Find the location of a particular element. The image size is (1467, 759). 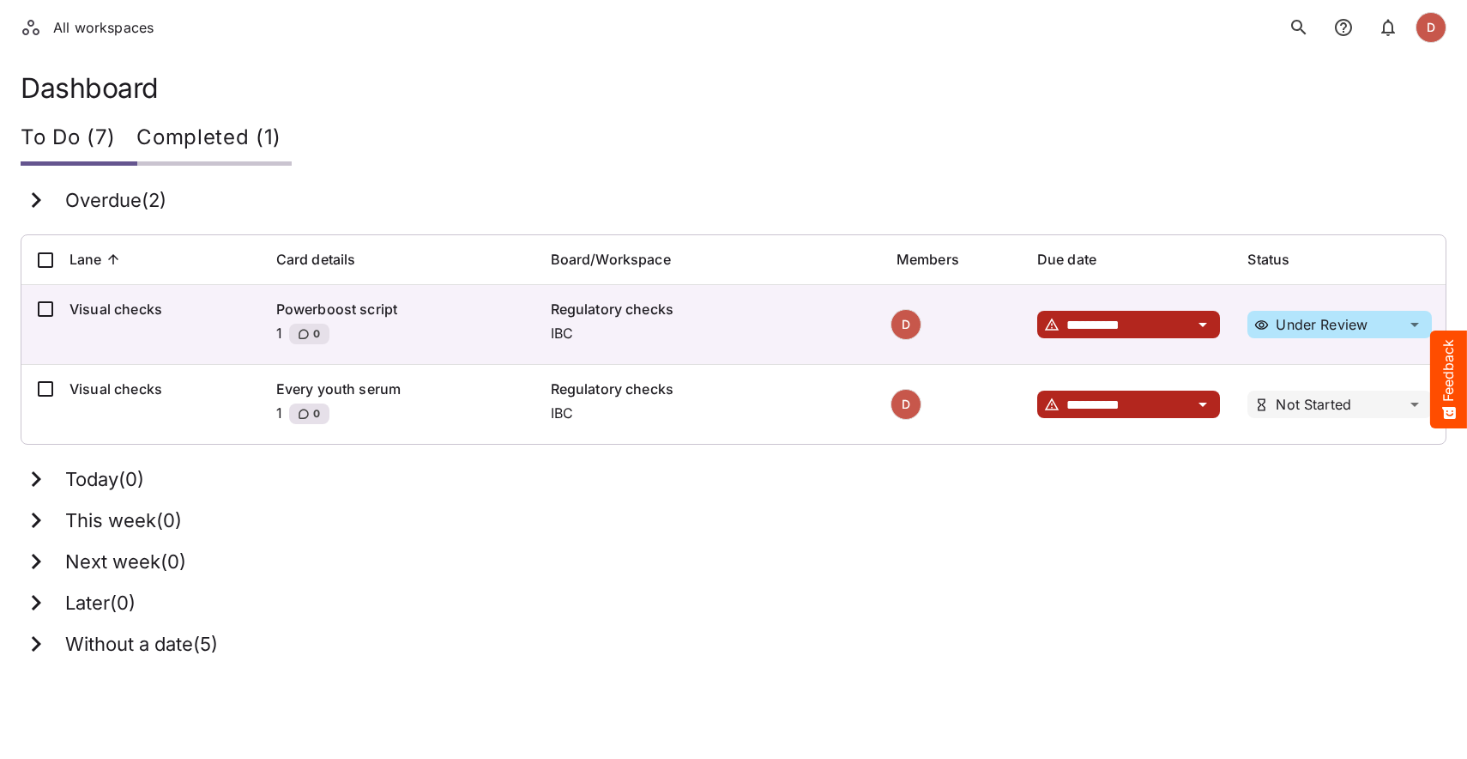

p: Every youth serum is located at coordinates (400, 389).